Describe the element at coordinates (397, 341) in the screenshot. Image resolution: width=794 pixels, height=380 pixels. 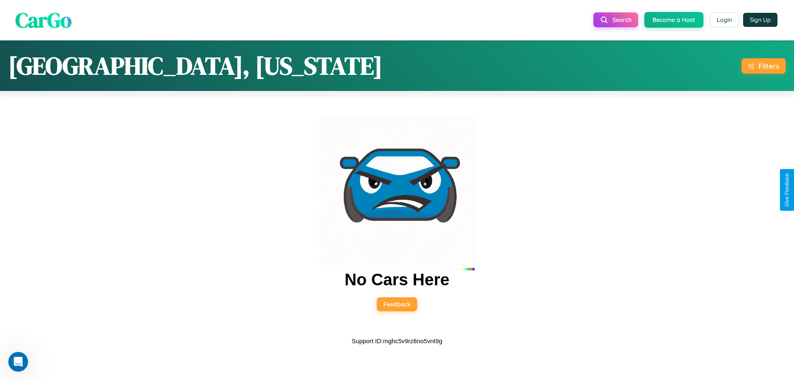
I see `p: Support ID: mghc5v9rz8no5vnt9g` at that location.